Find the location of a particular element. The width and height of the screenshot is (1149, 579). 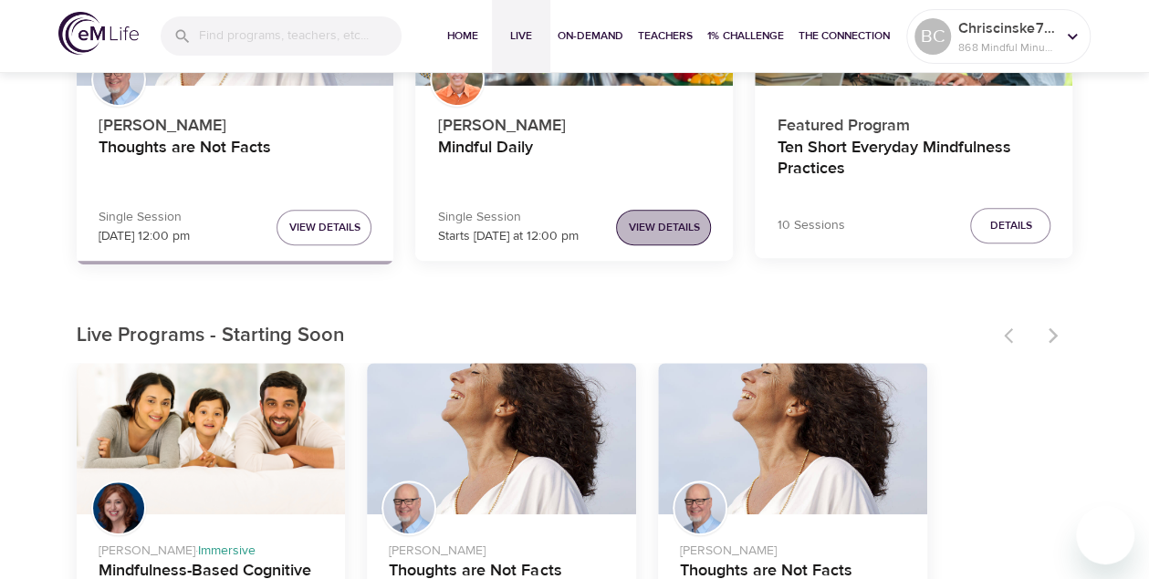

span: Immersive is located at coordinates (226, 551).